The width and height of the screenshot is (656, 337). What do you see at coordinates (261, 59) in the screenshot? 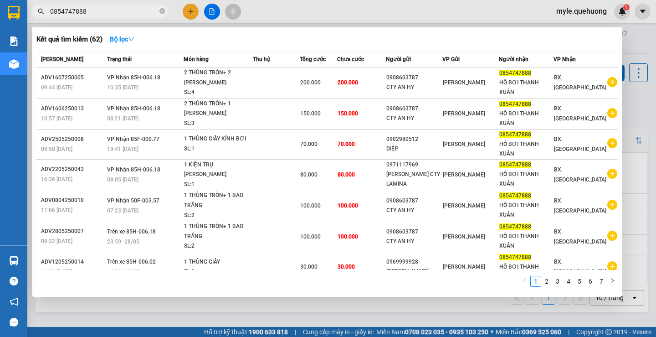
I see `span: Thu hộ` at bounding box center [261, 59].